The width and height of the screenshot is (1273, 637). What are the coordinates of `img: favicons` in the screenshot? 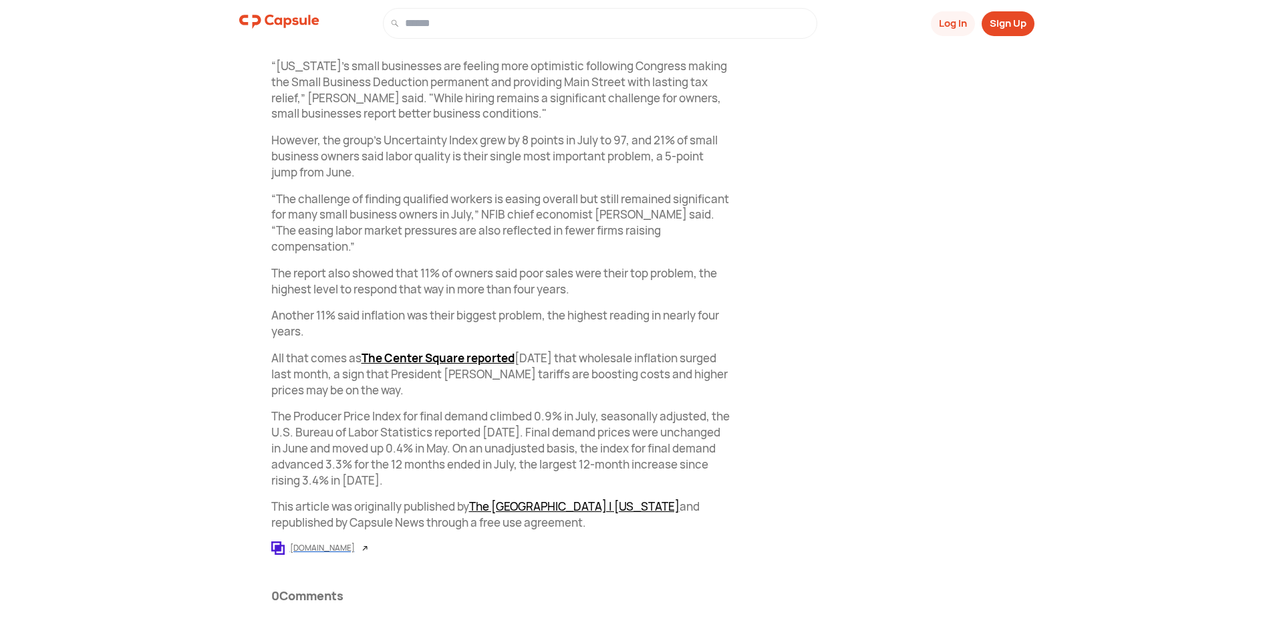 It's located at (278, 548).